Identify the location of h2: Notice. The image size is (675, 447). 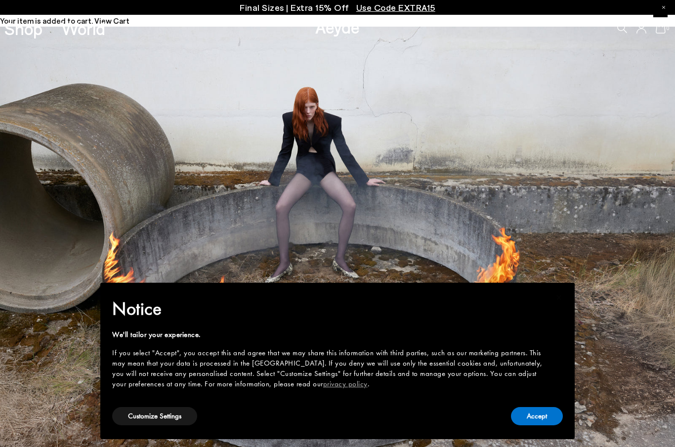
(329, 309).